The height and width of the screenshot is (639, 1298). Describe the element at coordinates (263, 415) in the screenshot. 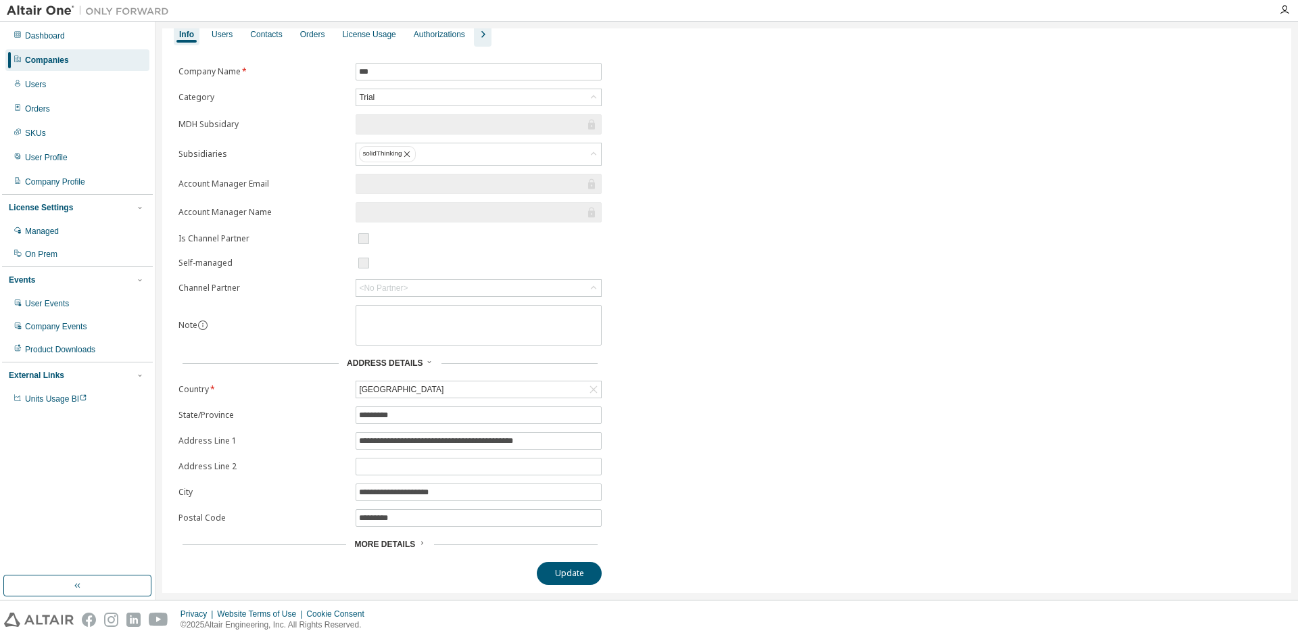

I see `label: State/Province` at that location.